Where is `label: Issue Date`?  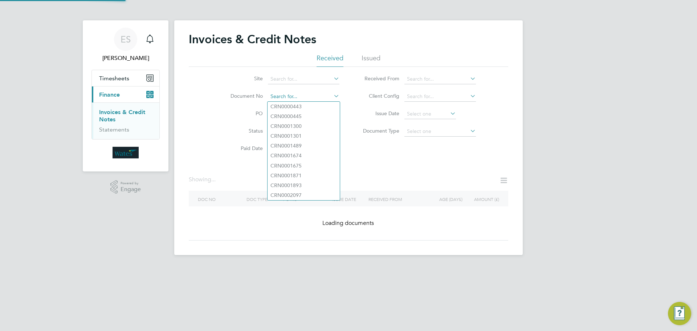
label: Issue Date is located at coordinates (378, 113).